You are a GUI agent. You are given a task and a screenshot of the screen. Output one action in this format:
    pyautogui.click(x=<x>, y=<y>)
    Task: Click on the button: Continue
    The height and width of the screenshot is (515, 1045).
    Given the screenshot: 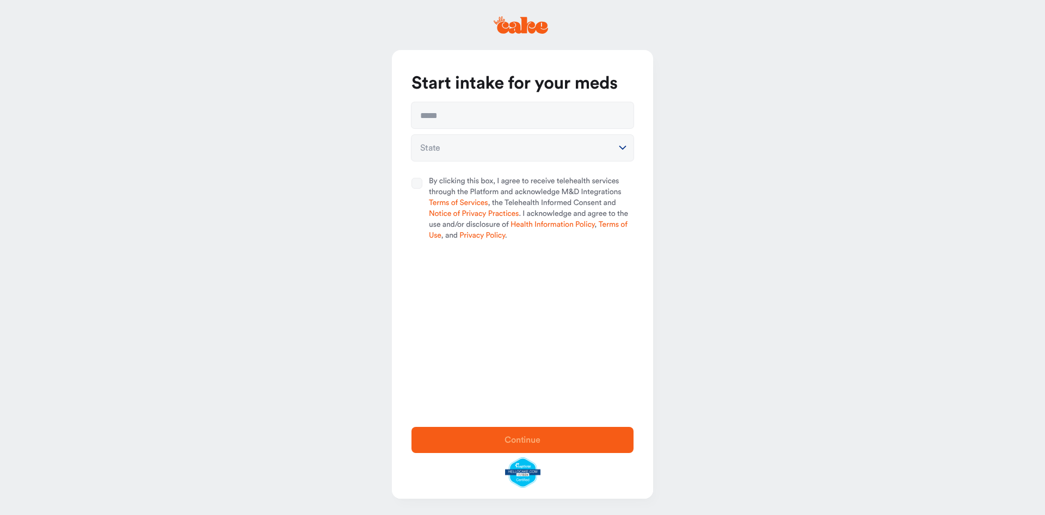 What is the action you would take?
    pyautogui.click(x=522, y=440)
    